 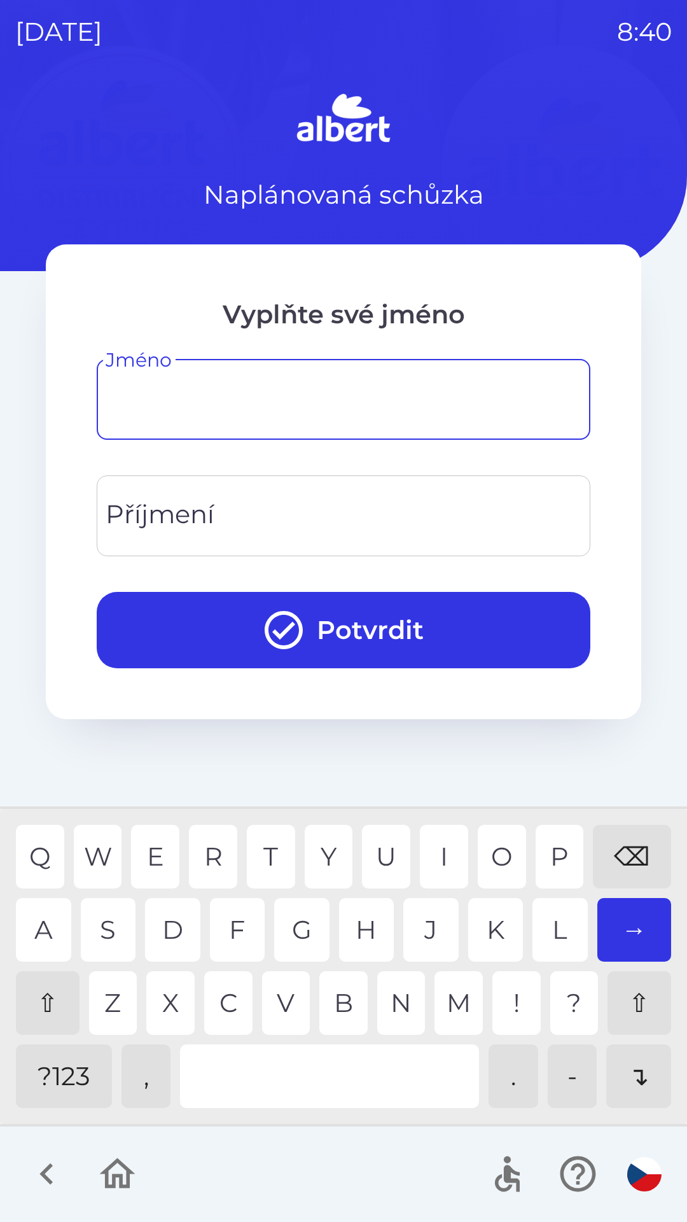 I want to click on p: 8:40, so click(x=645, y=32).